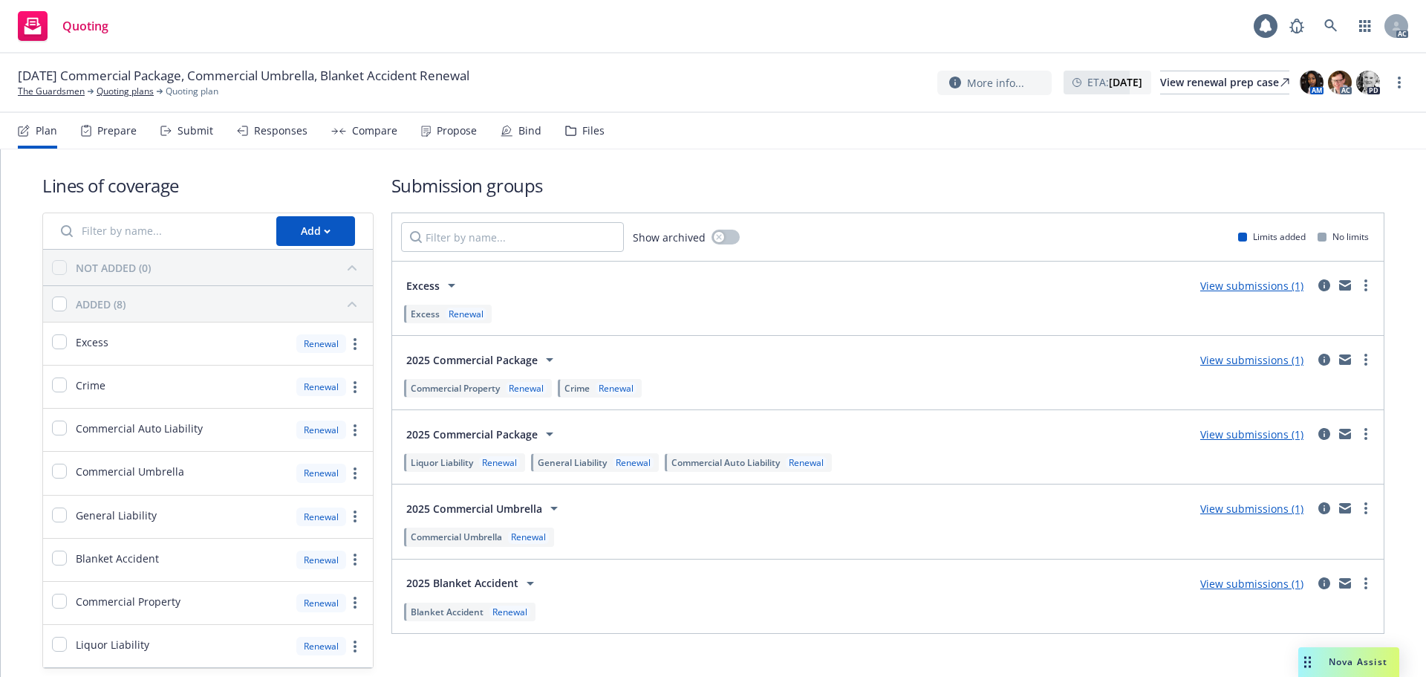  What do you see at coordinates (994, 82) in the screenshot?
I see `button: More info...` at bounding box center [994, 82].